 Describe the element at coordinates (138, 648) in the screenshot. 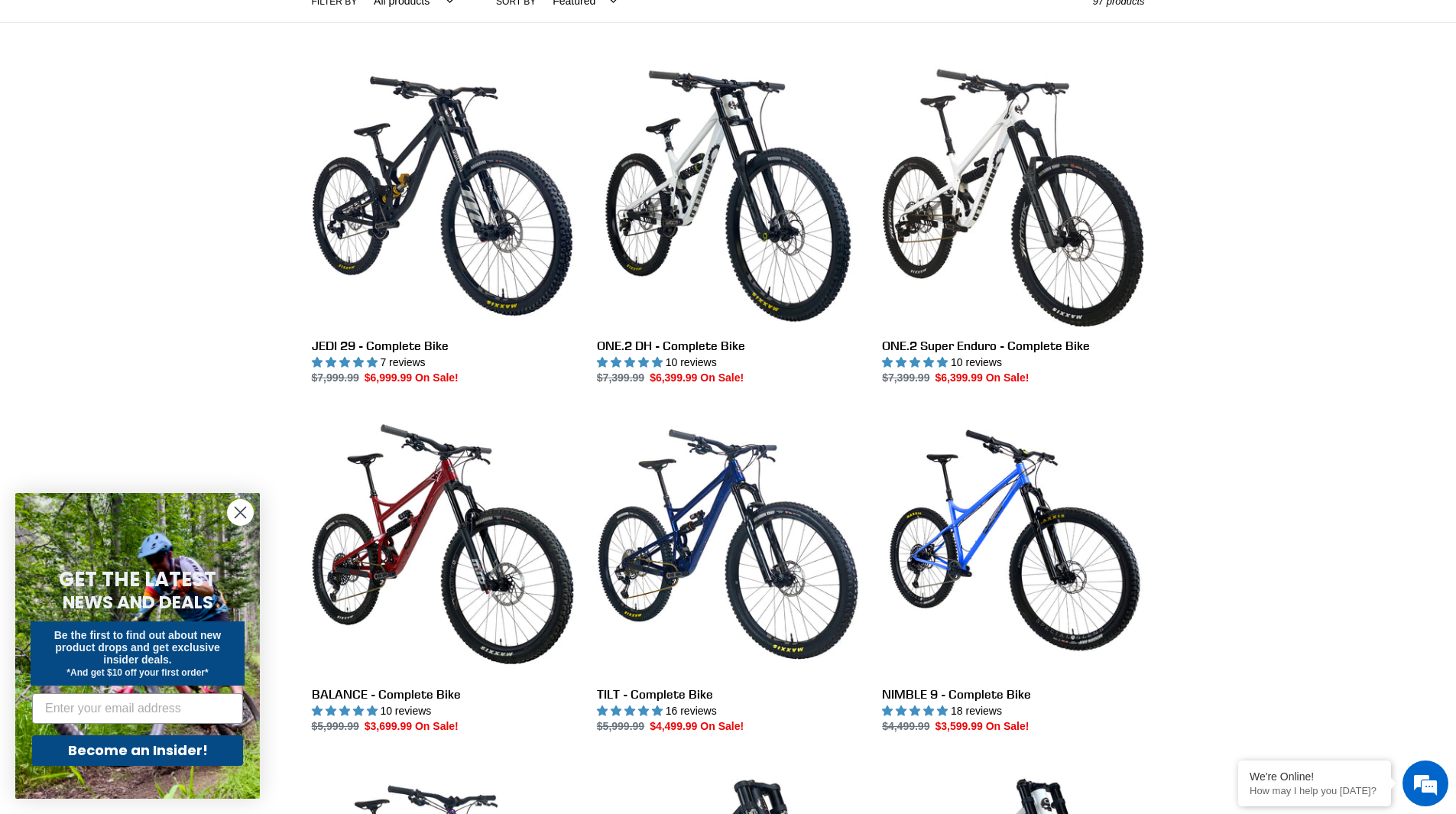

I see `span: Be the first to find out about new product drops and get exclusive insider deals.` at that location.